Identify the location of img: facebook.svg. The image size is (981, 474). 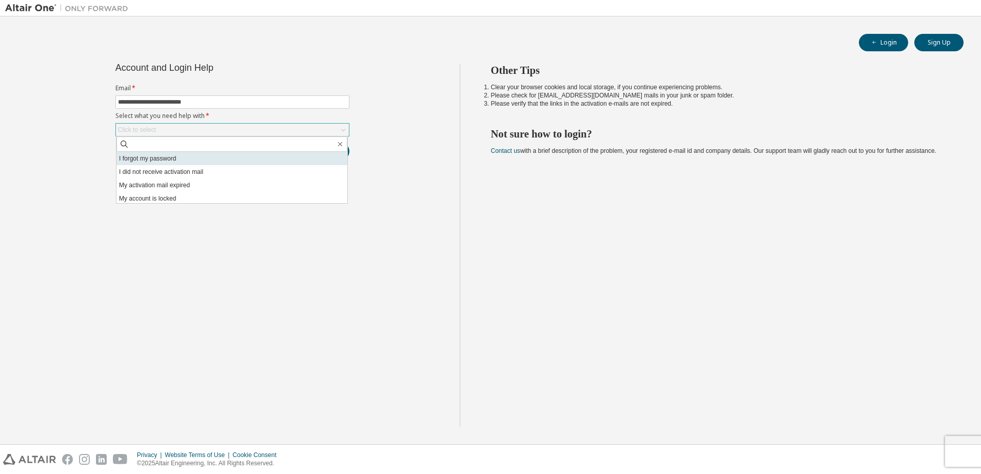
(67, 459).